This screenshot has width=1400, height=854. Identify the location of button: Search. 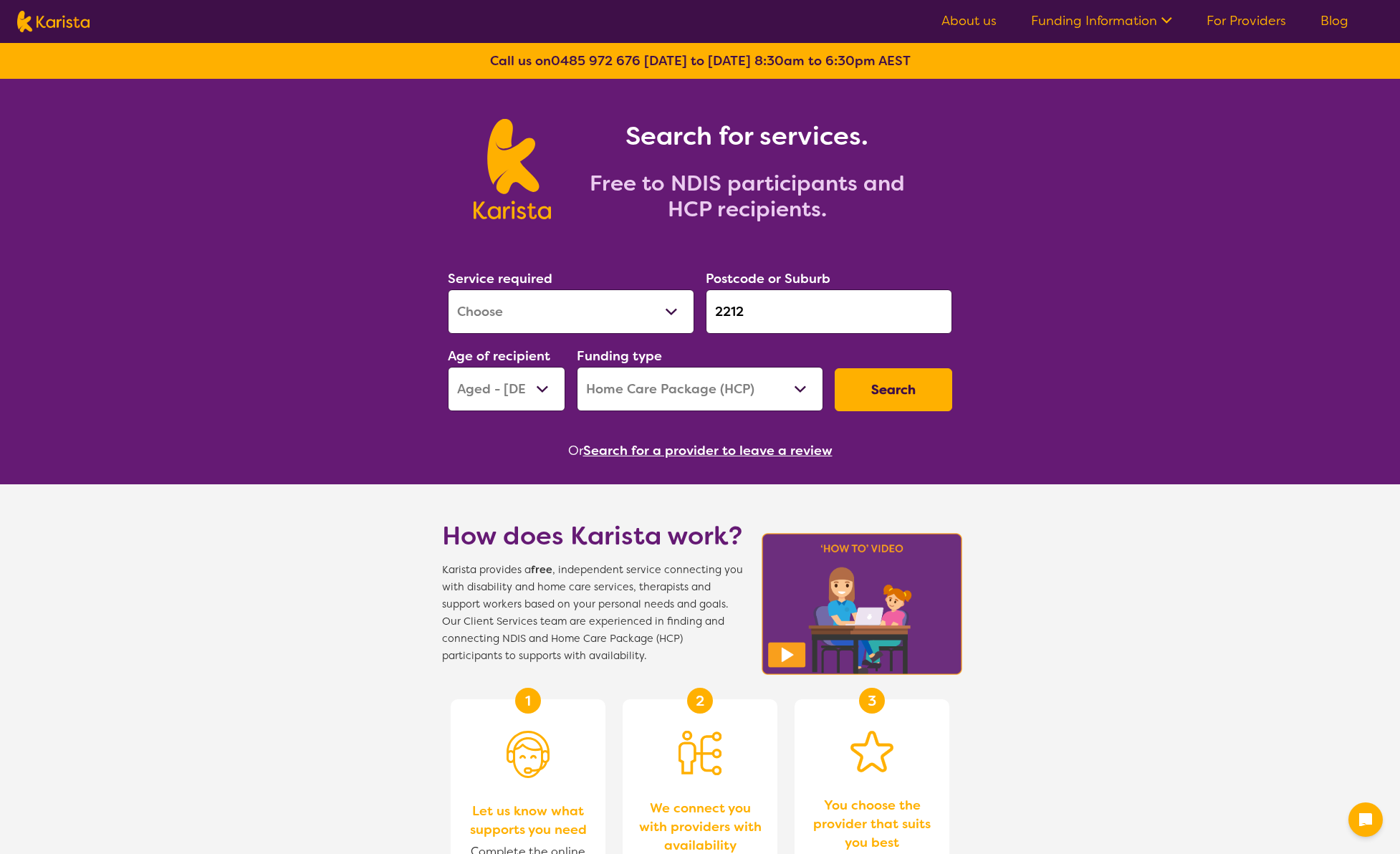
(893, 390).